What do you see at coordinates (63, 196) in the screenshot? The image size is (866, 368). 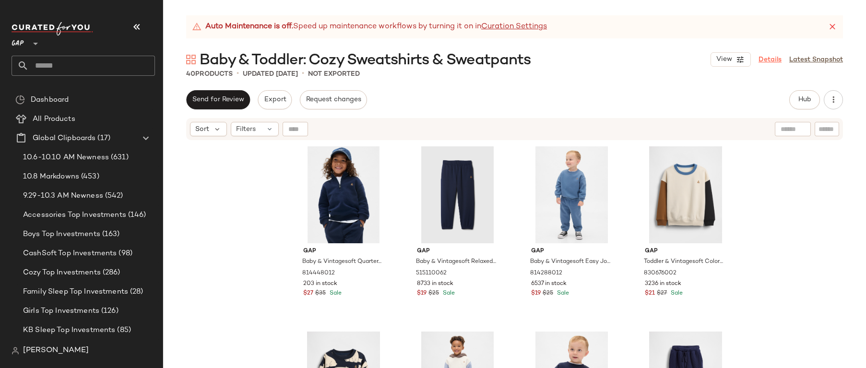 I see `span: 9.29-10.3 AM Newness` at bounding box center [63, 196].